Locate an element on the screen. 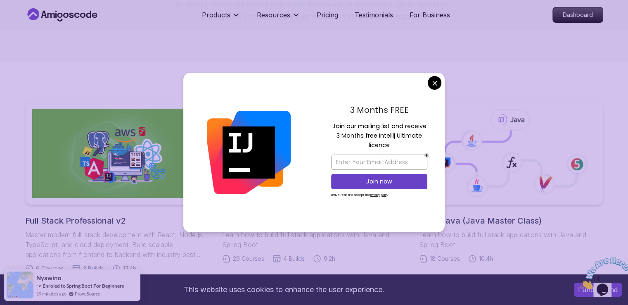 The image size is (628, 305). span: 4 Builds is located at coordinates (294, 258).